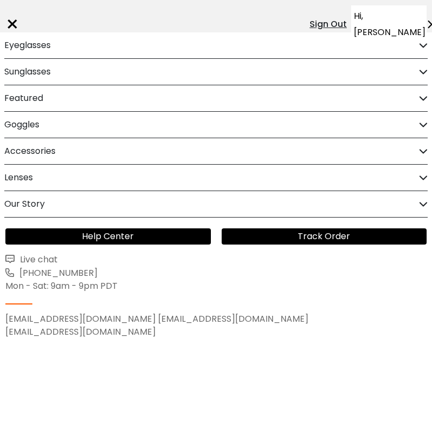 This screenshot has width=432, height=447. What do you see at coordinates (28, 72) in the screenshot?
I see `h2: Sunglasses` at bounding box center [28, 72].